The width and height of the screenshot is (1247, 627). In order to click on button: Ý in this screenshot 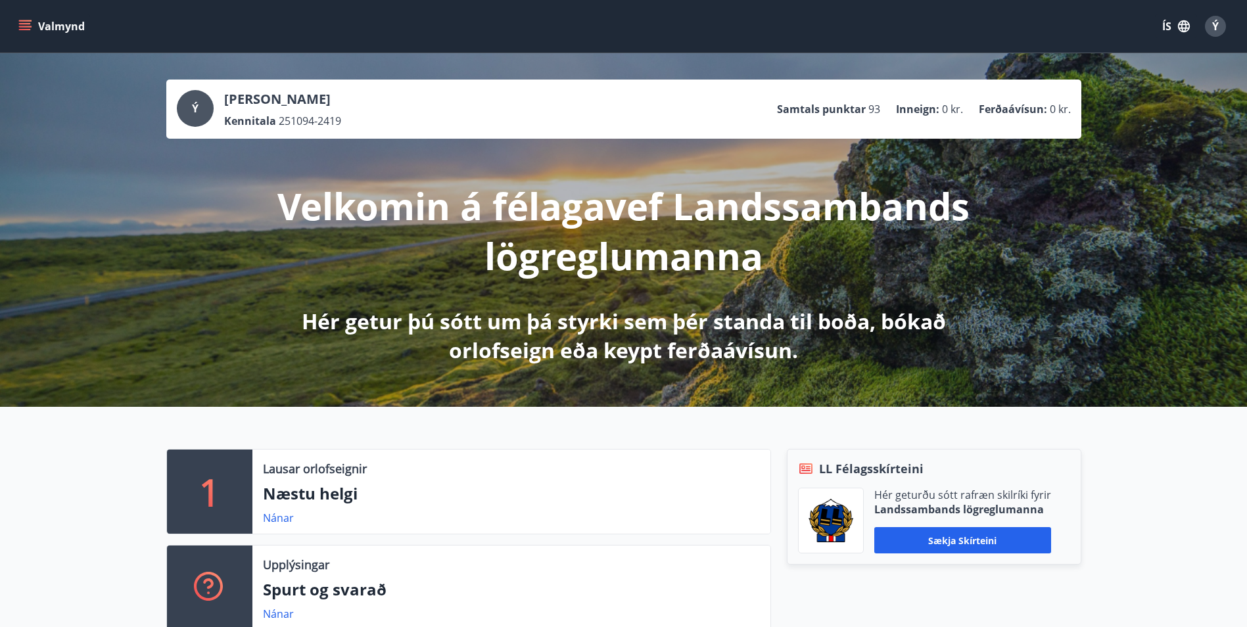, I will do `click(1215, 26)`.